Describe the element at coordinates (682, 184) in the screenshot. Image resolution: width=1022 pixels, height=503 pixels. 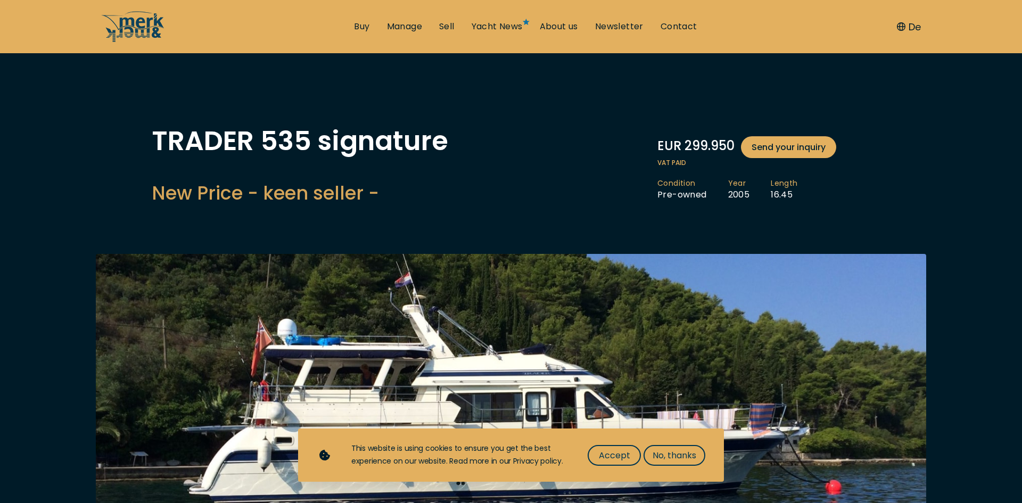
I see `span: Condition` at that location.